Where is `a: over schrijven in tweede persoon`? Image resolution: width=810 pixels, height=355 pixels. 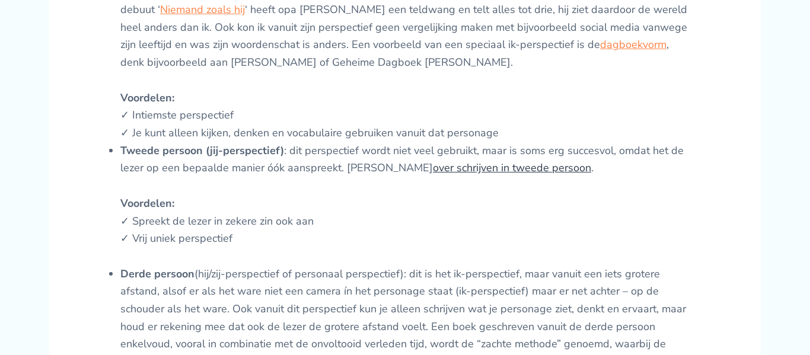 a: over schrijven in tweede persoon is located at coordinates (512, 168).